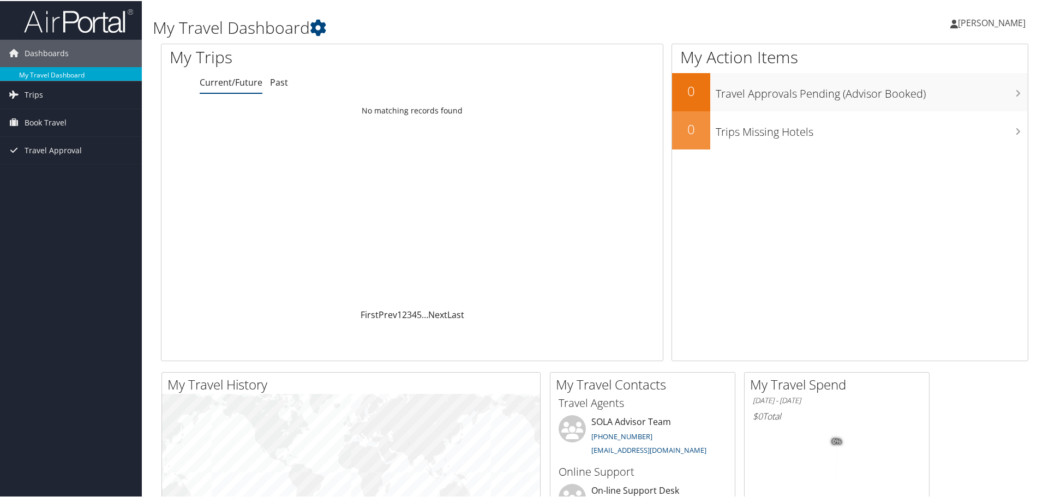 This screenshot has height=497, width=1043. What do you see at coordinates (353, 383) in the screenshot?
I see `h2: My Travel History` at bounding box center [353, 383].